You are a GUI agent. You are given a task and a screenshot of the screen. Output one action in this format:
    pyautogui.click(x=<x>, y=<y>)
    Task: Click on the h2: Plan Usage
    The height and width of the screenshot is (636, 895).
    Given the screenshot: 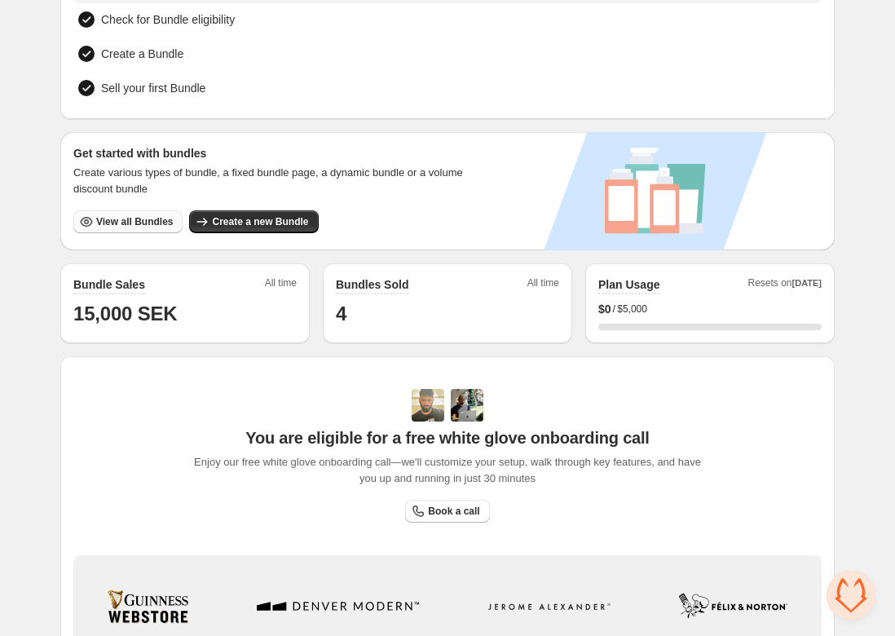 What is the action you would take?
    pyautogui.click(x=628, y=284)
    